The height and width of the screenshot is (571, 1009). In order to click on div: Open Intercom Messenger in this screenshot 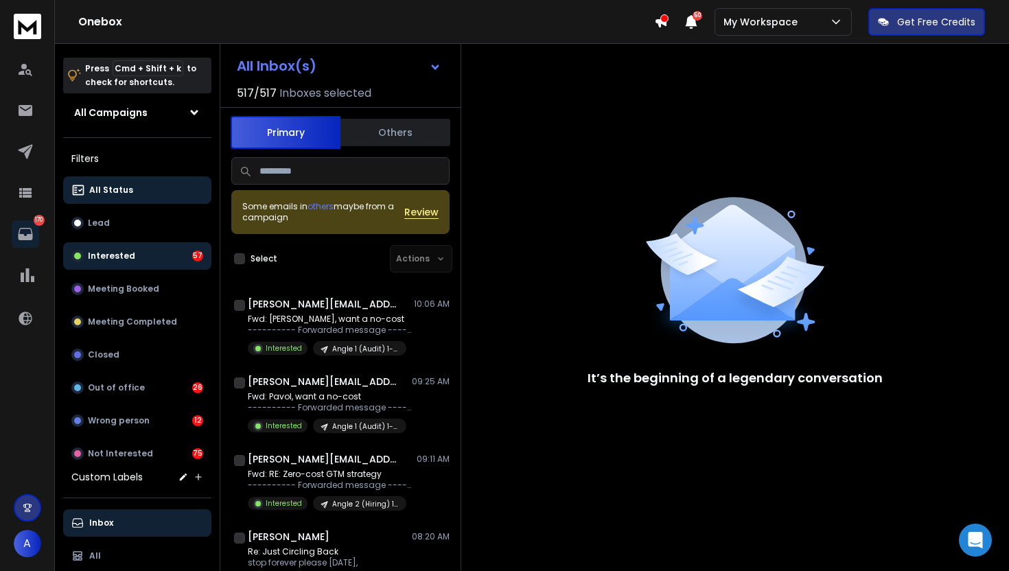, I will do `click(976, 540)`.